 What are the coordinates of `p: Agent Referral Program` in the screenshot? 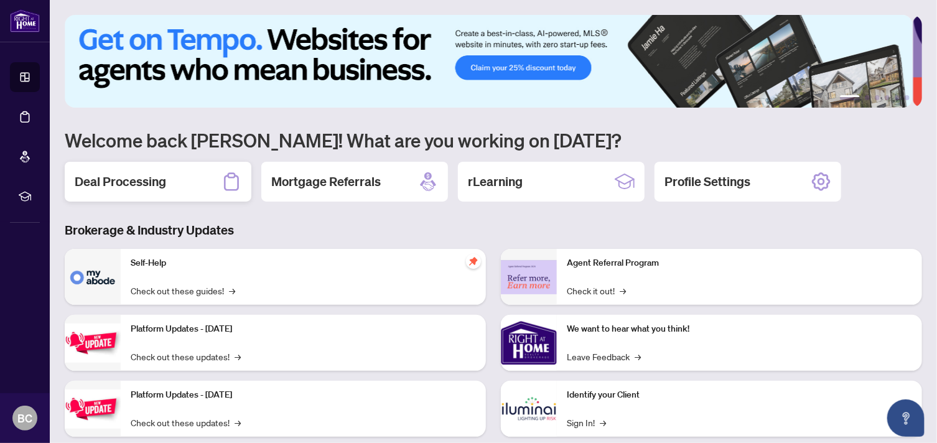 It's located at (739, 263).